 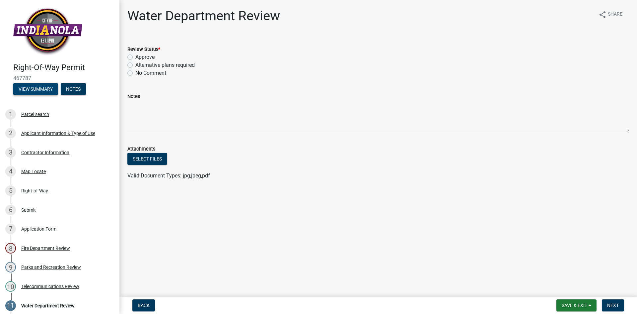 I want to click on button: Save & Exit, so click(x=576, y=305).